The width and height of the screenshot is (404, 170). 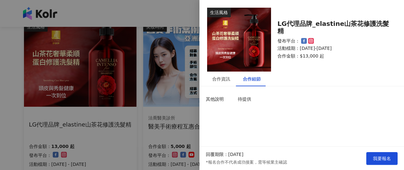 What do you see at coordinates (316, 99) in the screenshot?
I see `p: 待提供` at bounding box center [316, 99].